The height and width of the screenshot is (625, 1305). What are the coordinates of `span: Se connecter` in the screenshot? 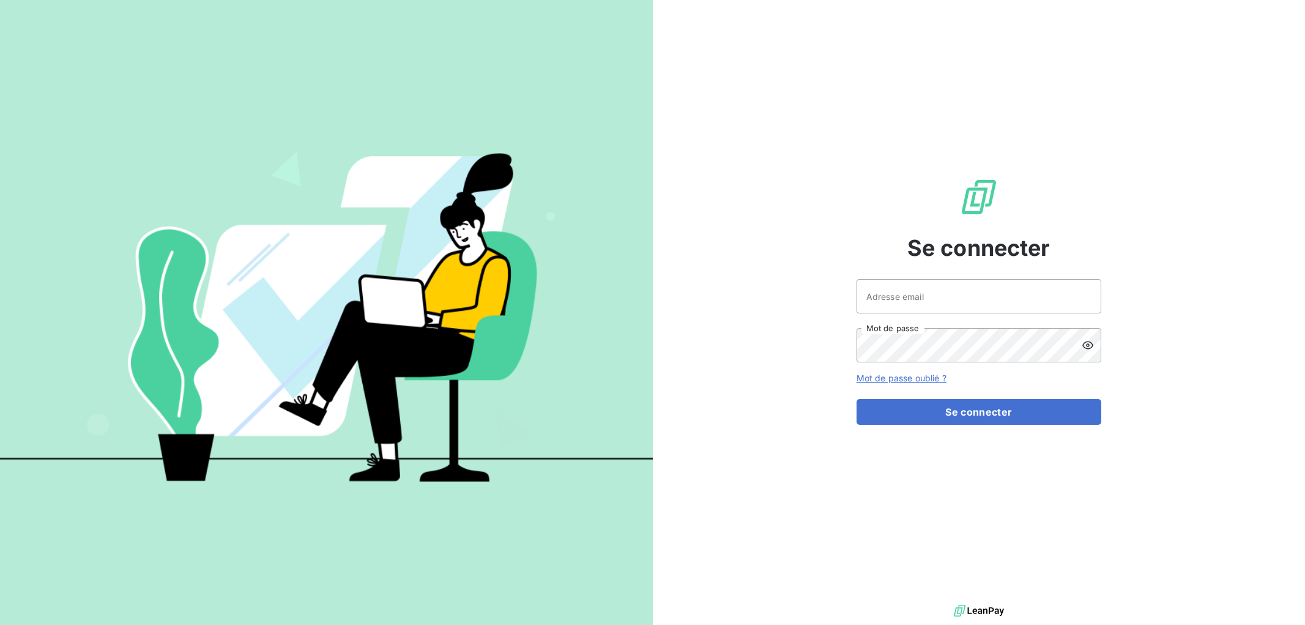 It's located at (979, 248).